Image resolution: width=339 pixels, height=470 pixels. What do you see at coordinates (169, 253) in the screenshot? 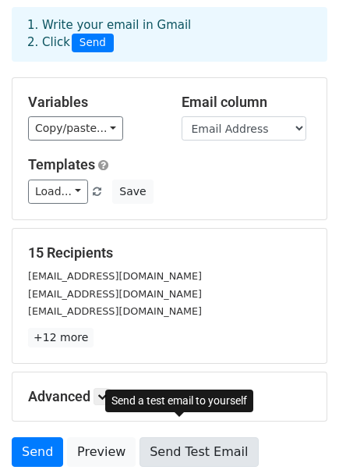
I see `h5: 15 Recipients` at bounding box center [169, 253].